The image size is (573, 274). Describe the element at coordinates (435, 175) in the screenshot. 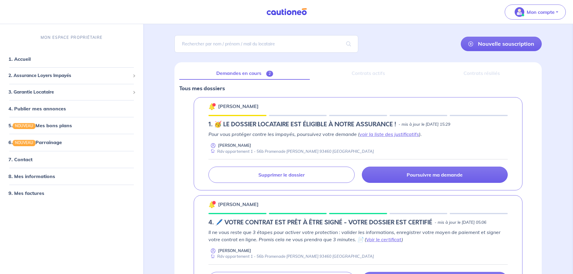

I see `a: Poursuivre ma demande` at that location.